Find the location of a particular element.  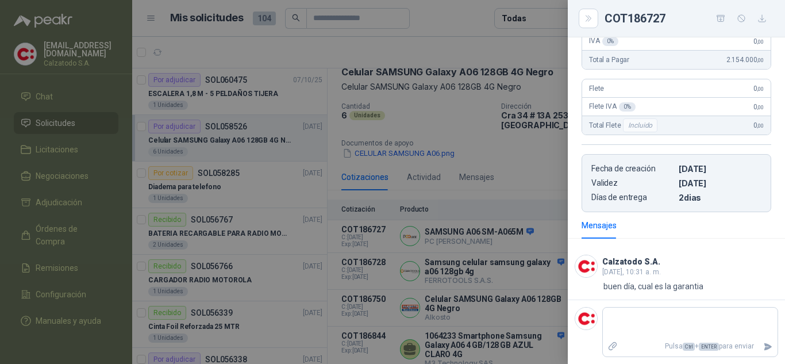

span: Ctrl is located at coordinates (689, 347).